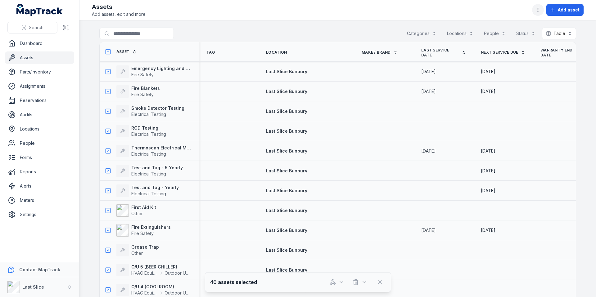 The image size is (596, 297). What do you see at coordinates (138, 91) in the screenshot?
I see `a: Fire BlanketsFire Safety` at bounding box center [138, 91].